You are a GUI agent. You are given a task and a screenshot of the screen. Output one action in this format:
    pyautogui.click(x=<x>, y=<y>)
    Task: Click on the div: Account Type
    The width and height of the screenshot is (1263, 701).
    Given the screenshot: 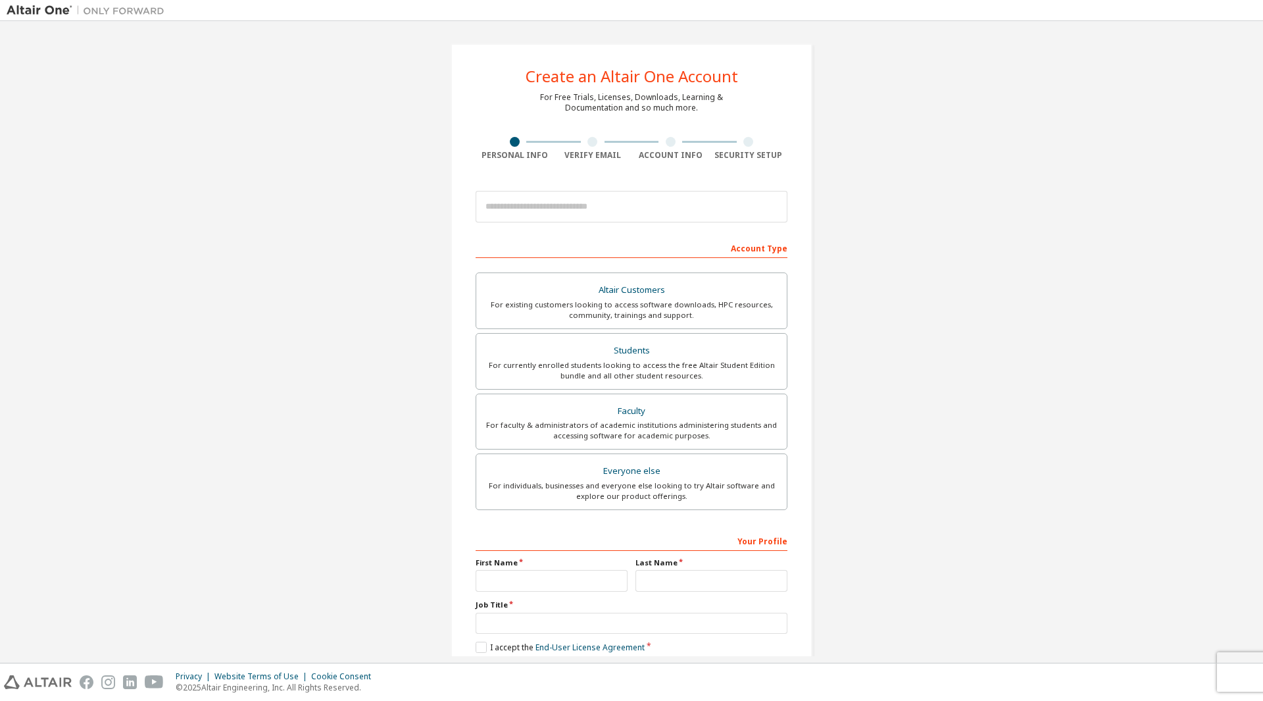 What is the action you would take?
    pyautogui.click(x=632, y=247)
    